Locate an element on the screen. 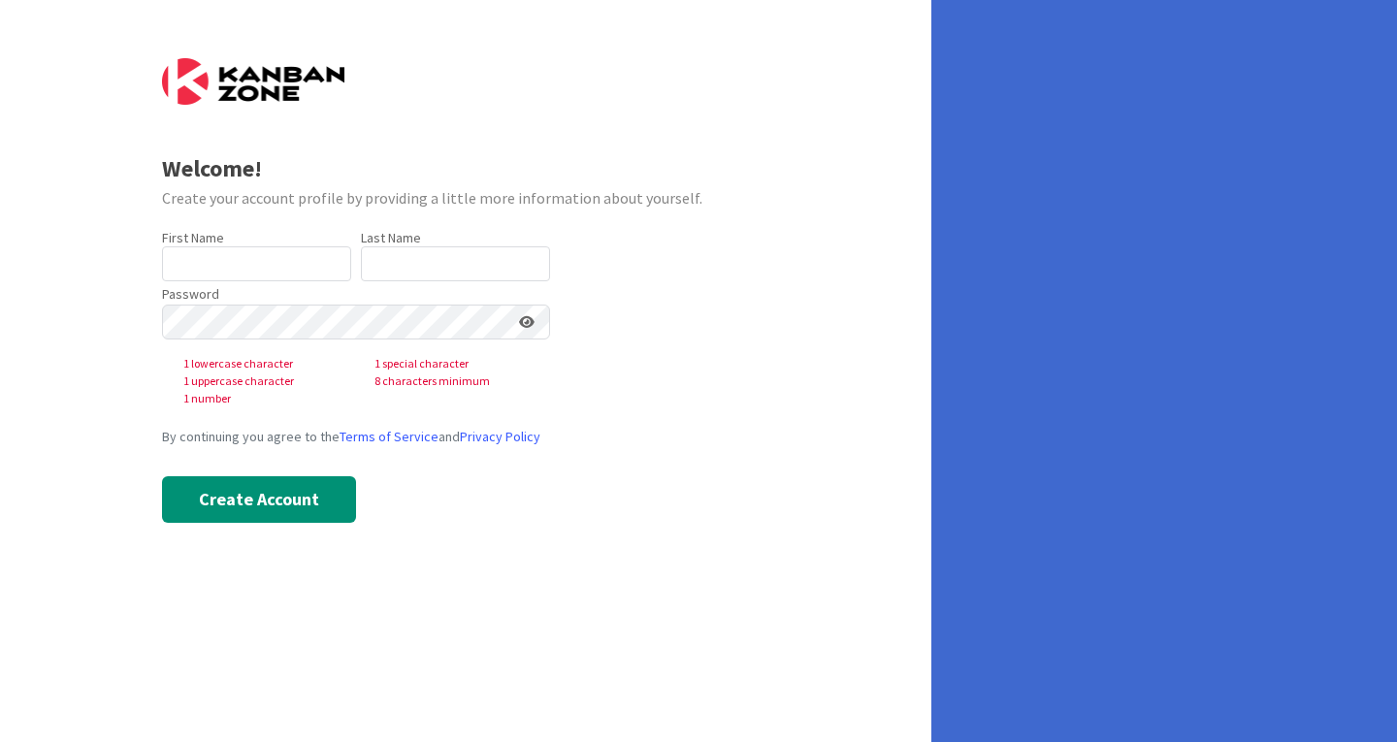  span: 1 special character is located at coordinates (454, 364).